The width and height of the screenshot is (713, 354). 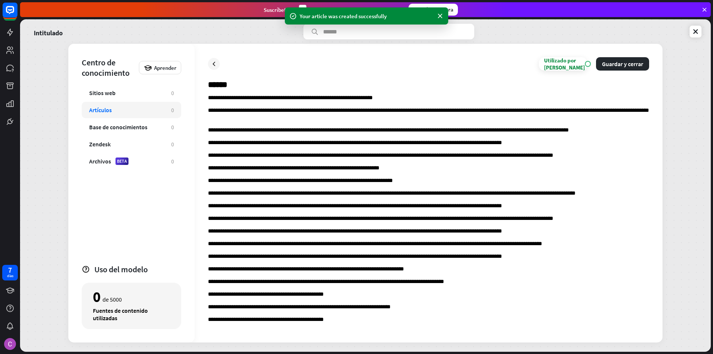 What do you see at coordinates (17, 14) in the screenshot?
I see `button: Abrir el widget de chat LiveChat` at bounding box center [17, 14].